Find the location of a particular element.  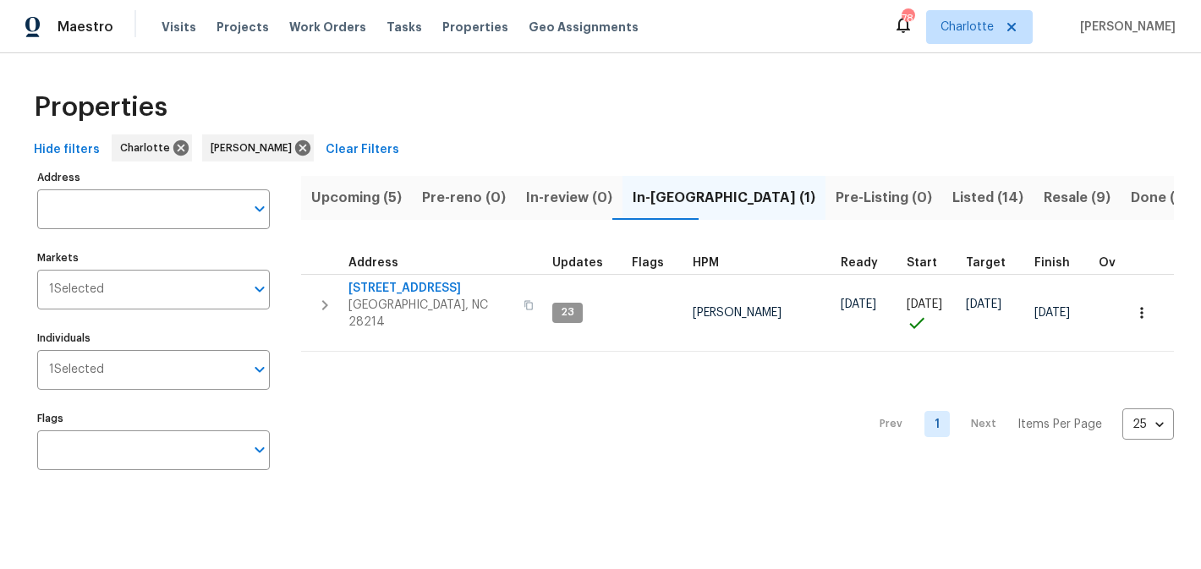

div: Actual renovation start date is located at coordinates (929, 263).